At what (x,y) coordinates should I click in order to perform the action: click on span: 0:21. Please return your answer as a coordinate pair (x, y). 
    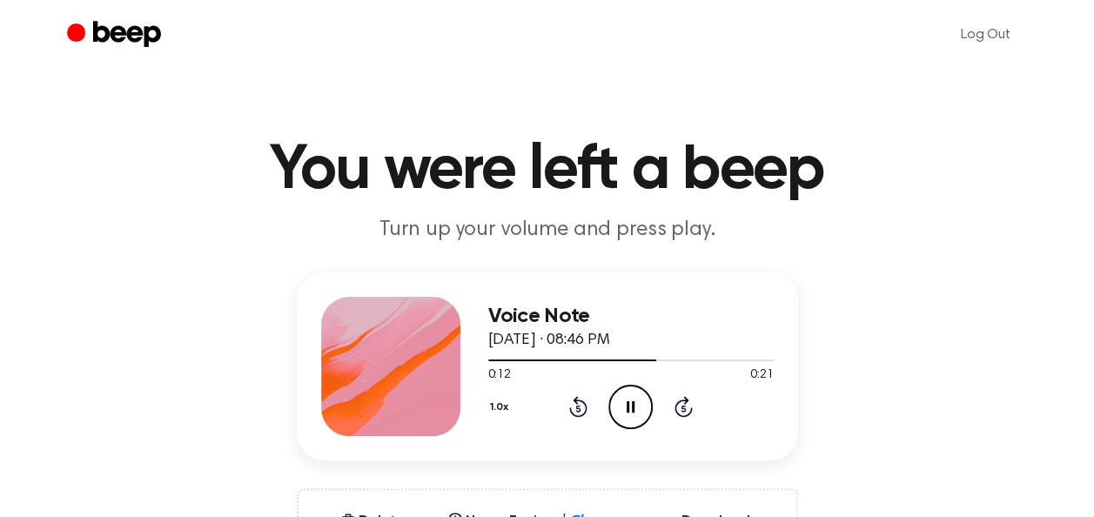
    Looking at the image, I should click on (761, 375).